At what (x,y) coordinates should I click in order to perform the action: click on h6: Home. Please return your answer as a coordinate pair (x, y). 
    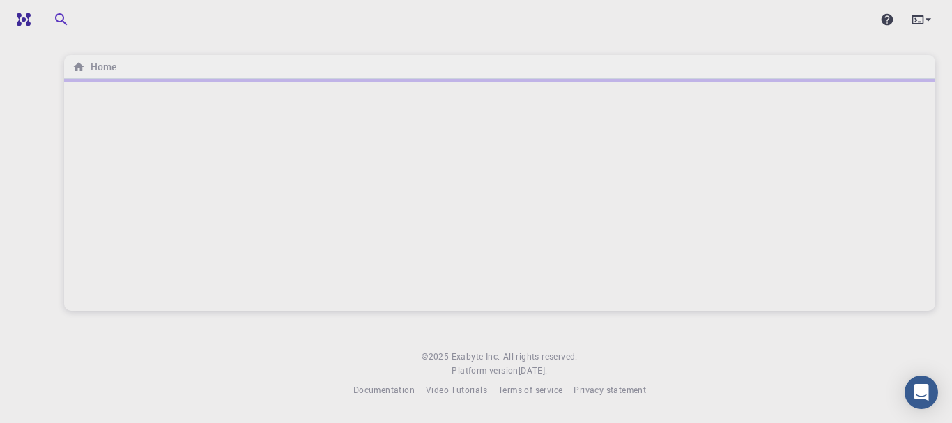
    Looking at the image, I should click on (100, 67).